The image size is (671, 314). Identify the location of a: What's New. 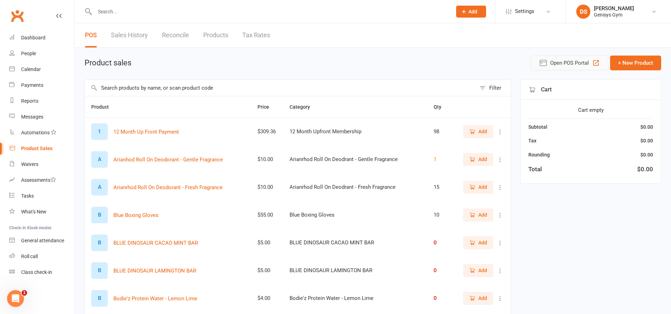
(42, 212).